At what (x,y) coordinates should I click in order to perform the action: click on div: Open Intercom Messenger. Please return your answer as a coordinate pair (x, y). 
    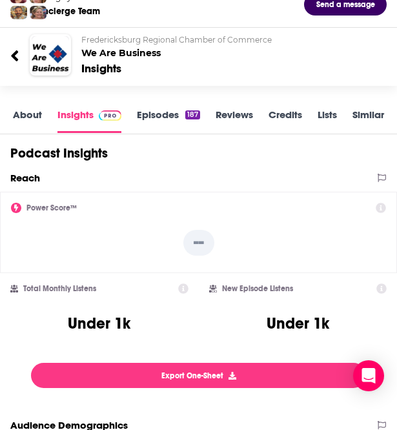
    Looking at the image, I should click on (369, 376).